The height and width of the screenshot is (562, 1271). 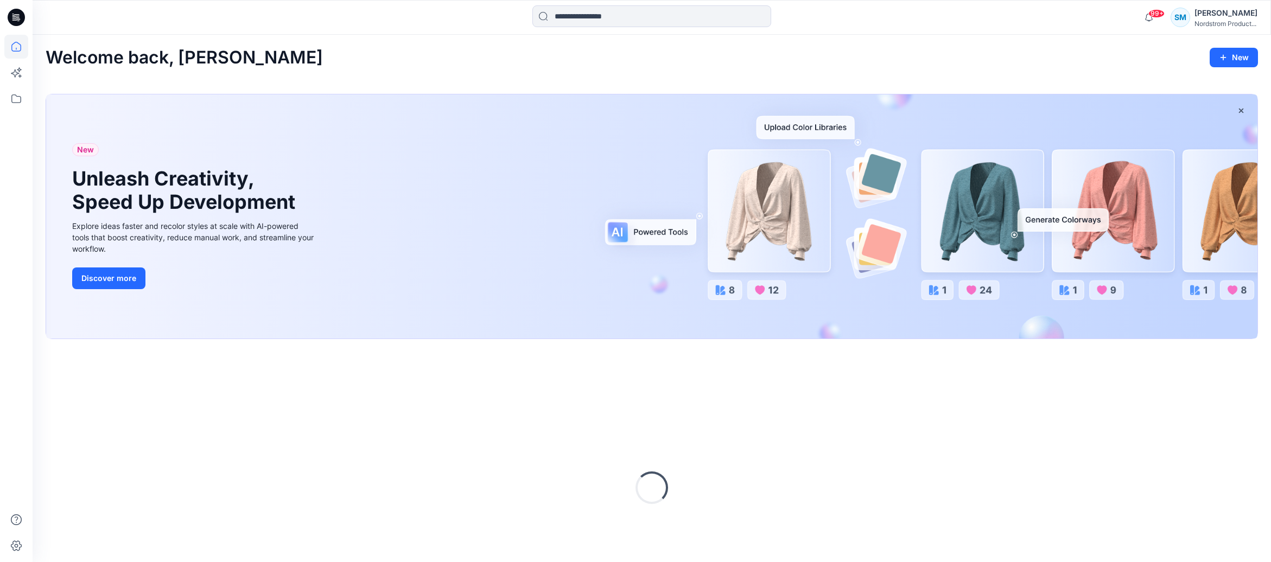 What do you see at coordinates (1226, 23) in the screenshot?
I see `div: Nordstrom Product...` at bounding box center [1226, 23].